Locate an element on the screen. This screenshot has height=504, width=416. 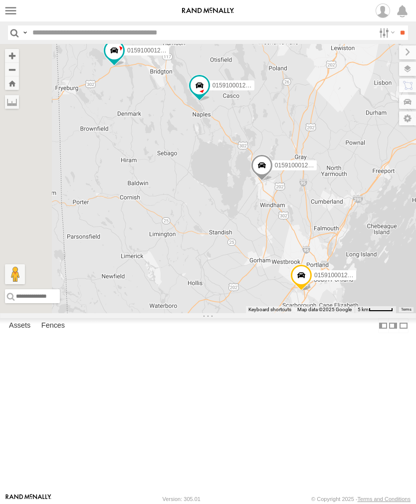
span: 5 km is located at coordinates (363, 309).